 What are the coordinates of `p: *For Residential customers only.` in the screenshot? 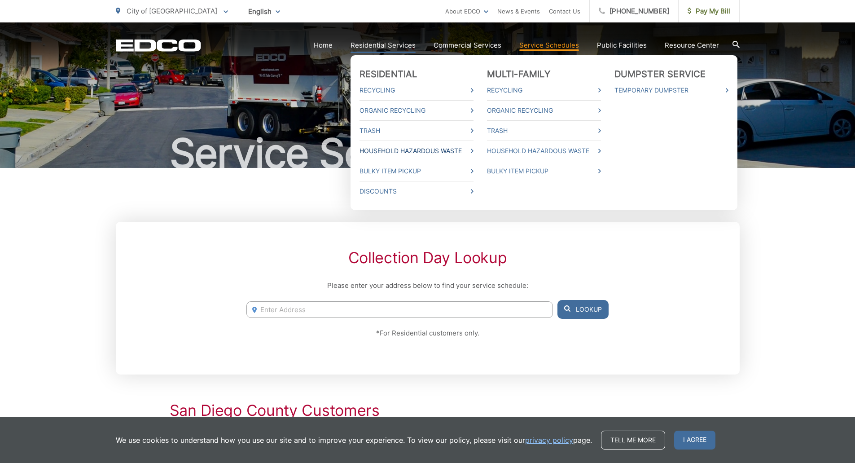 It's located at (427, 333).